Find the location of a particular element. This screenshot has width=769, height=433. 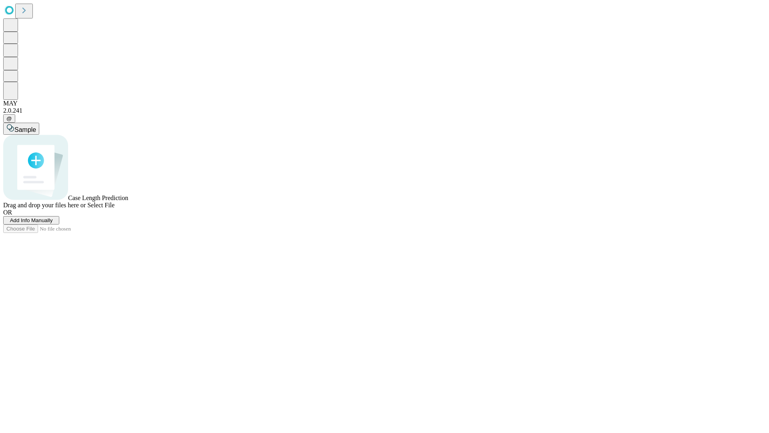

span: Sample is located at coordinates (25, 129).